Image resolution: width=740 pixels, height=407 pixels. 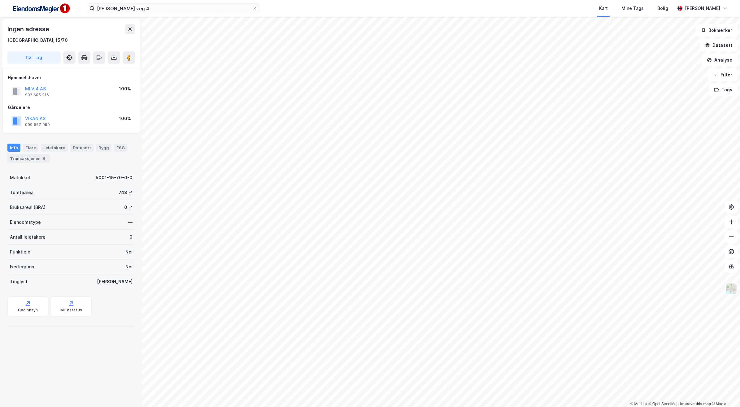 I want to click on div: 992 605 316, so click(x=37, y=95).